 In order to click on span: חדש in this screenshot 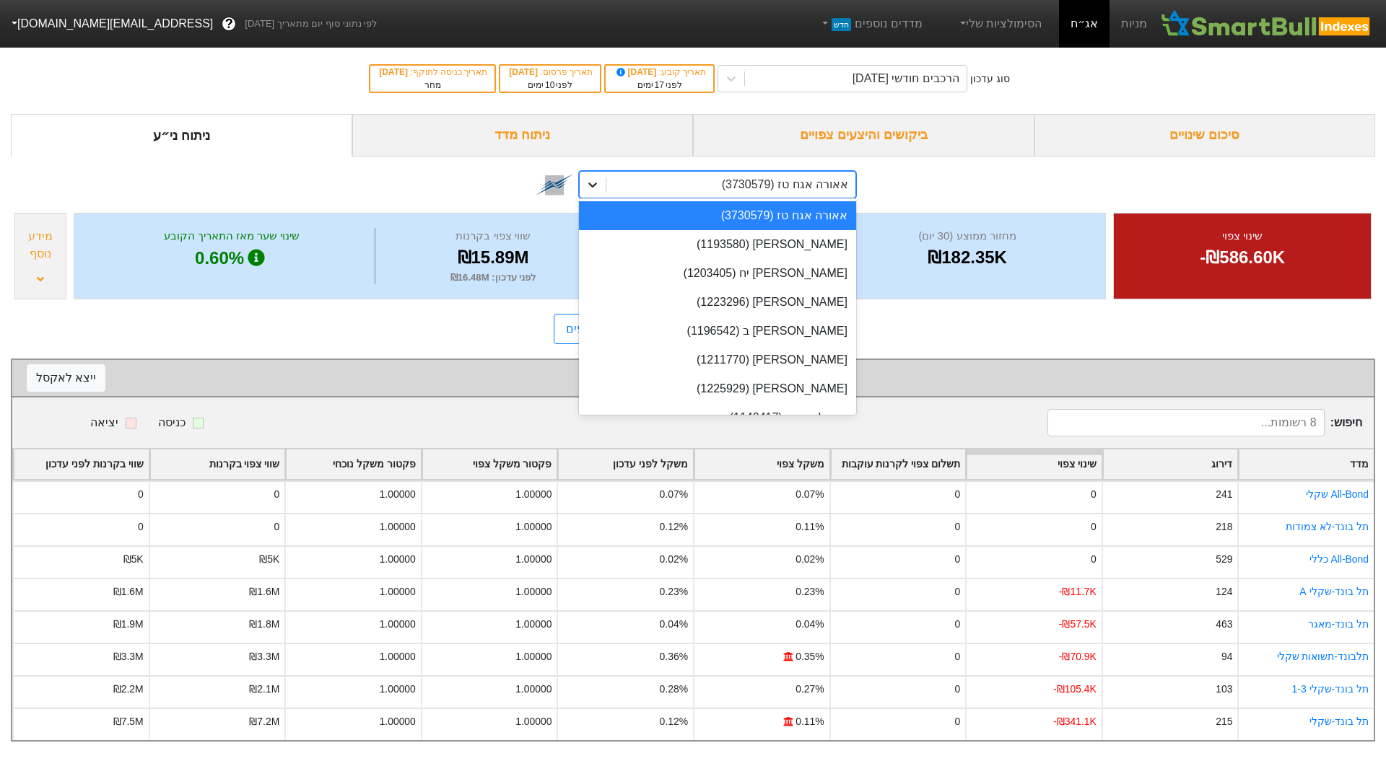, I will do `click(841, 25)`.